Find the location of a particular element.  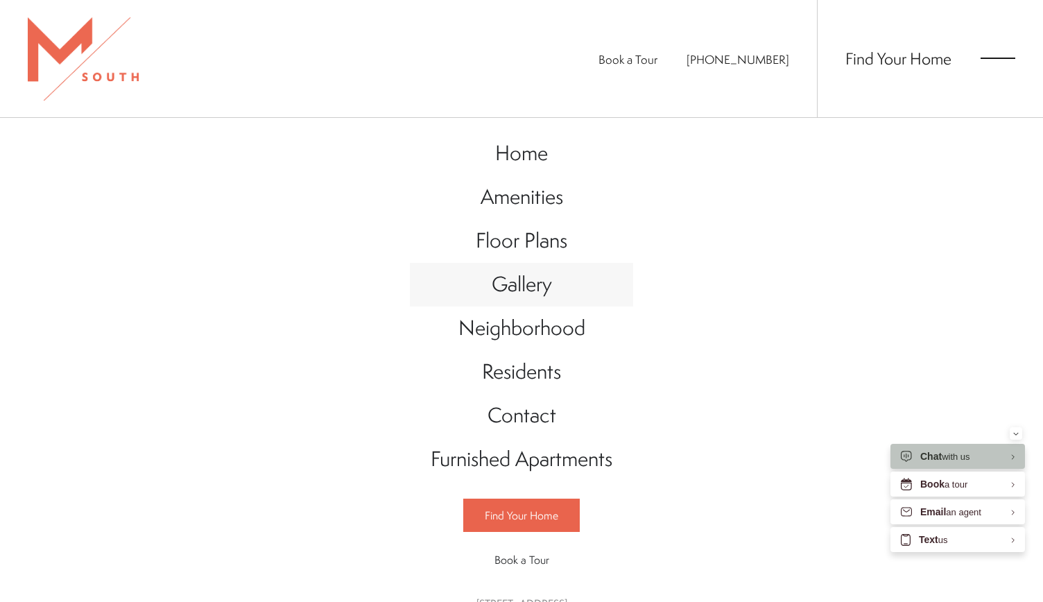

span: Gallery is located at coordinates (521, 284).